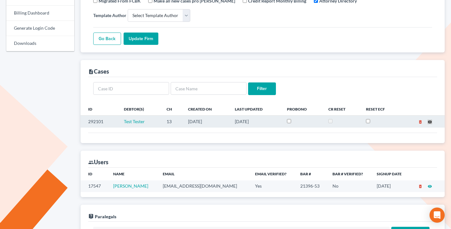 This screenshot has height=229, width=451. What do you see at coordinates (134, 121) in the screenshot?
I see `a: Test Tester` at bounding box center [134, 121].